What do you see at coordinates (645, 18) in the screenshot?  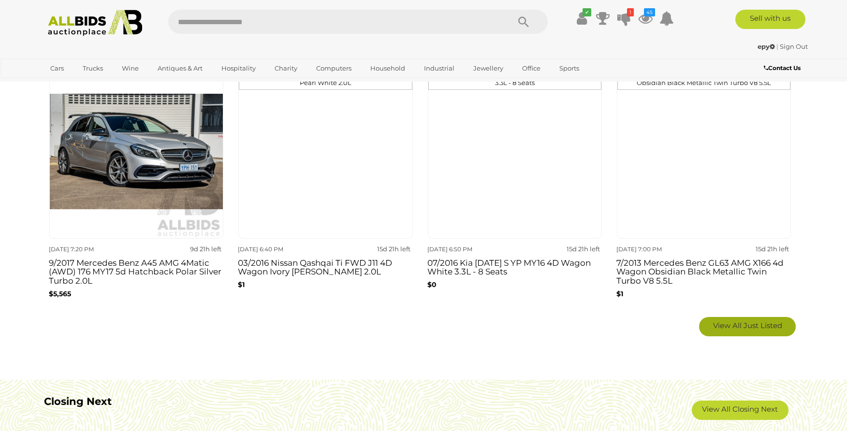 I see `a: 45` at bounding box center [645, 18].